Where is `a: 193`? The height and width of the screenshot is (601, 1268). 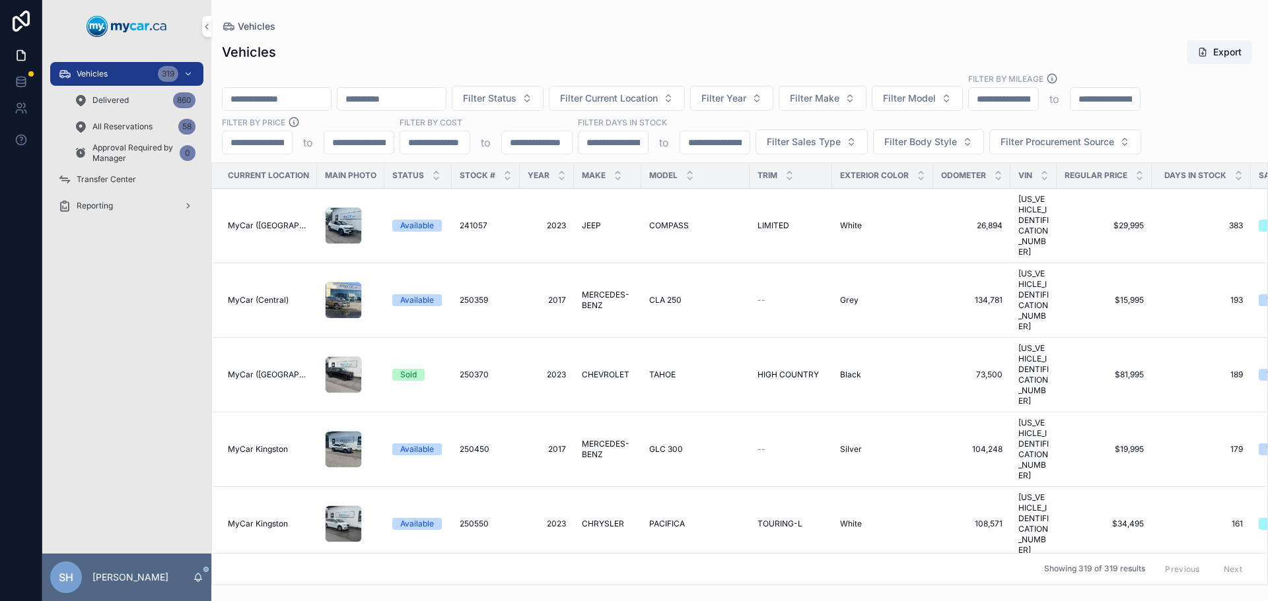
a: 193 is located at coordinates (1201, 300).